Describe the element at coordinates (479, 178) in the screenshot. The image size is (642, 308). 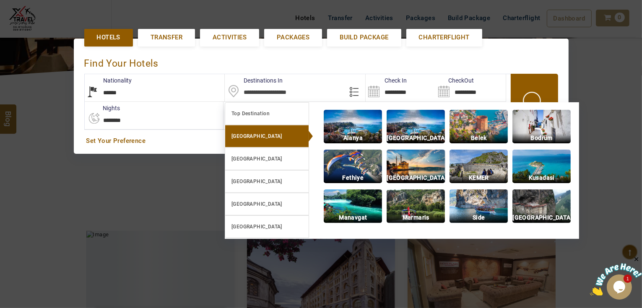
I see `p: KEMER` at that location.